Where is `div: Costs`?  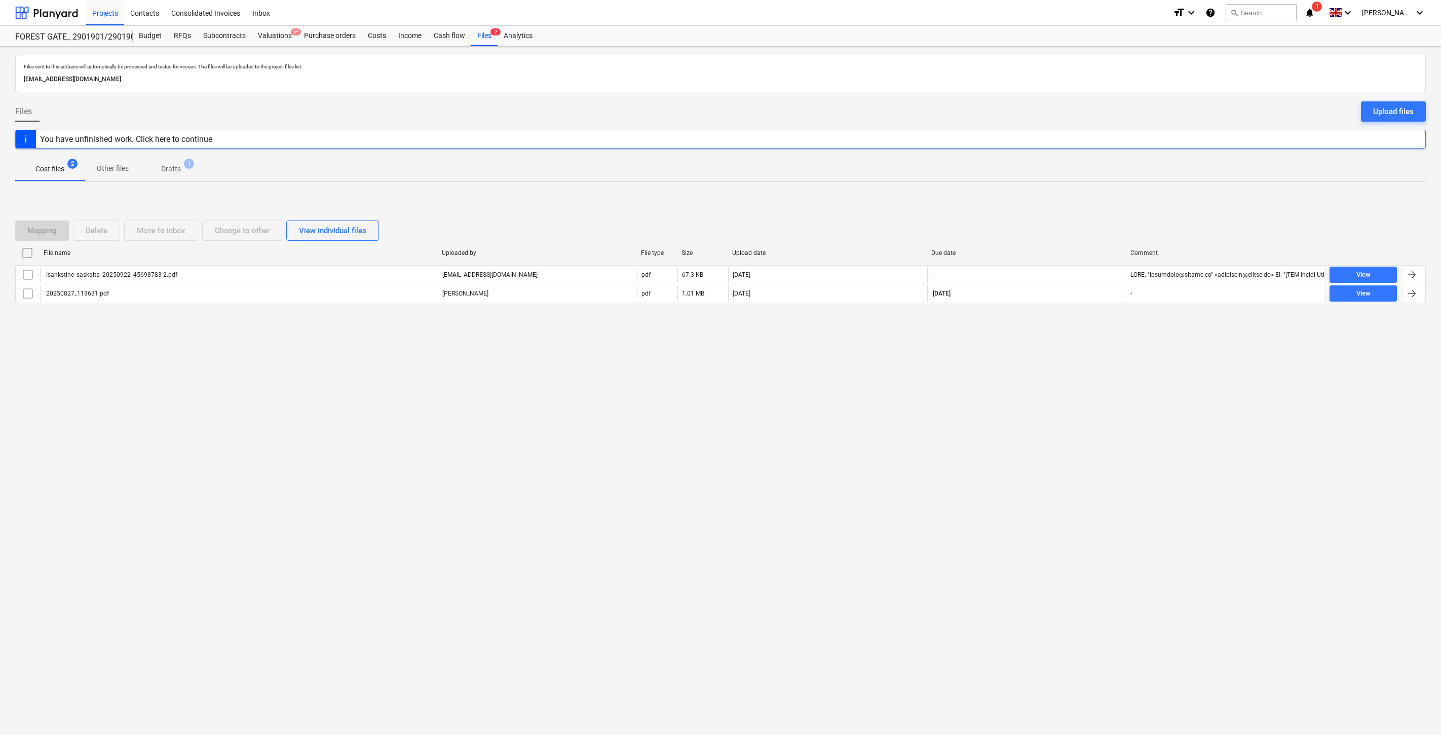
div: Costs is located at coordinates (377, 36).